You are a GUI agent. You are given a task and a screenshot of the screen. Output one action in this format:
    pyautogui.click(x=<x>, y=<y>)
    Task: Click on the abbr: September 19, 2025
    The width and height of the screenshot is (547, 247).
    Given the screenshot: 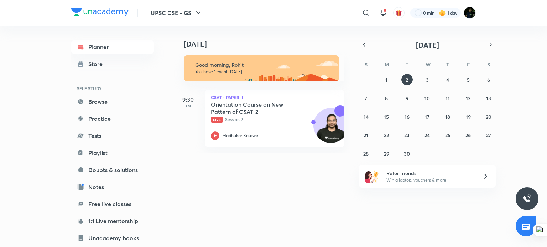 What is the action you would take?
    pyautogui.click(x=468, y=117)
    